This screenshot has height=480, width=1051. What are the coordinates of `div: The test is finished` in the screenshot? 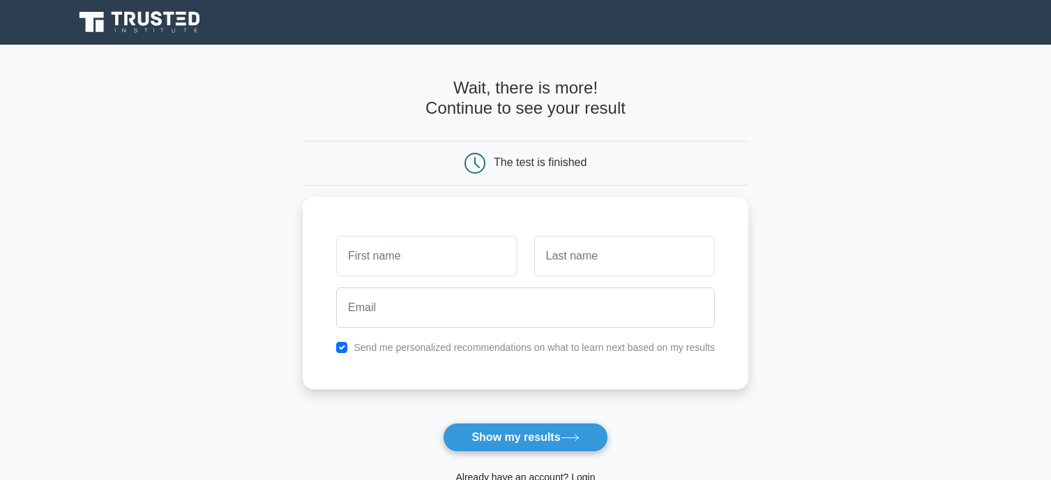 It's located at (540, 162).